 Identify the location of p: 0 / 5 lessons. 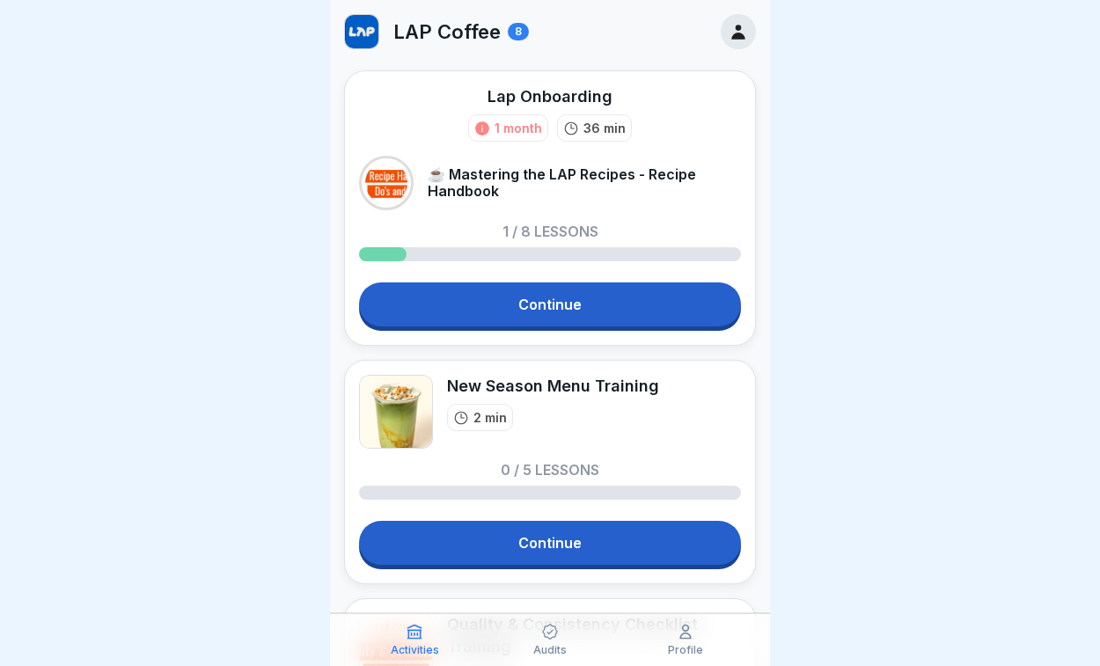
(550, 470).